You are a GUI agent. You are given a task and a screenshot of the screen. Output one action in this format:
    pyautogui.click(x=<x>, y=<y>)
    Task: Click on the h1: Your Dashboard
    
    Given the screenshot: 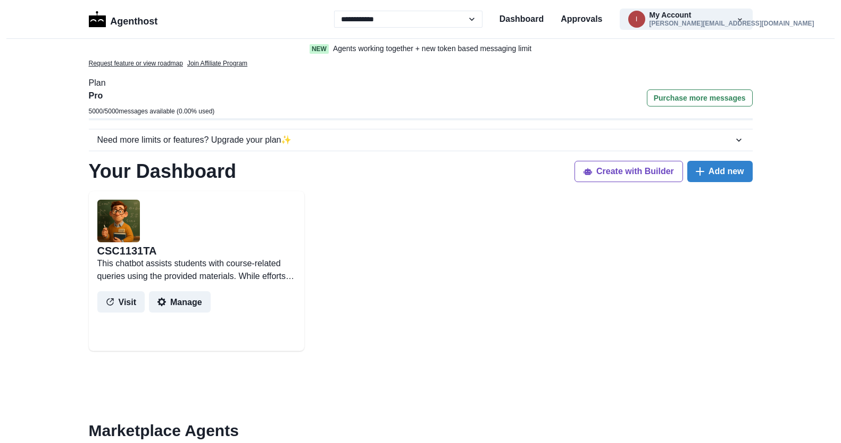 What is the action you would take?
    pyautogui.click(x=162, y=171)
    